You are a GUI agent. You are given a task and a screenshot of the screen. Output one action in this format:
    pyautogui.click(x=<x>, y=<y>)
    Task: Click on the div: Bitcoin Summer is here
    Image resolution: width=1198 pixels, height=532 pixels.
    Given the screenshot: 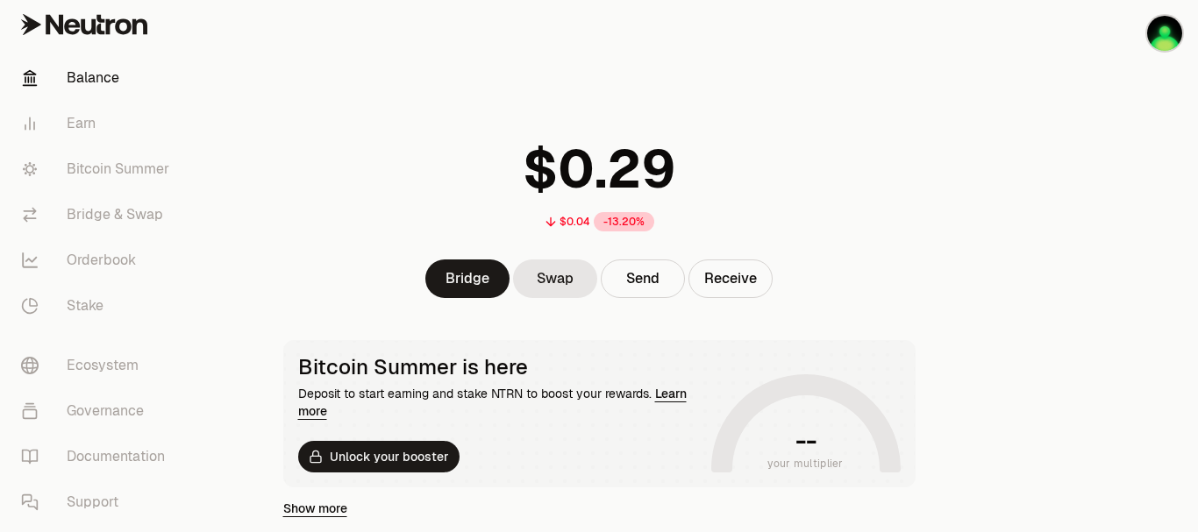 What is the action you would take?
    pyautogui.click(x=501, y=367)
    